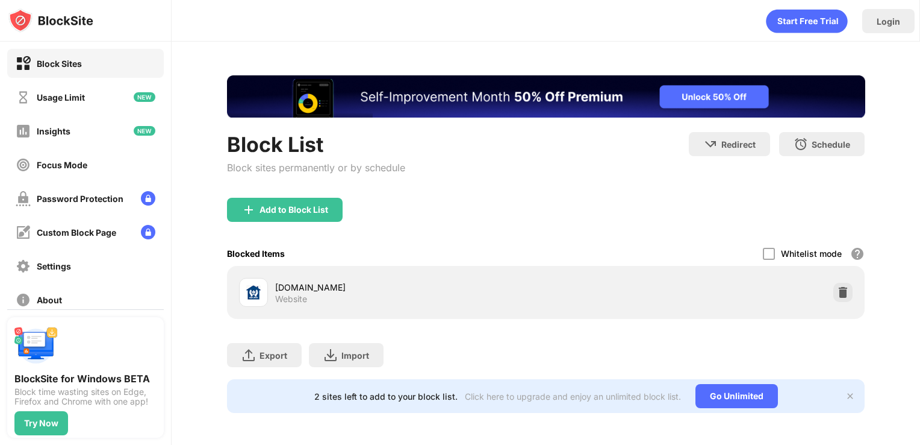 This screenshot has width=920, height=445. Describe the element at coordinates (23, 164) in the screenshot. I see `img: focus-off.svg` at that location.